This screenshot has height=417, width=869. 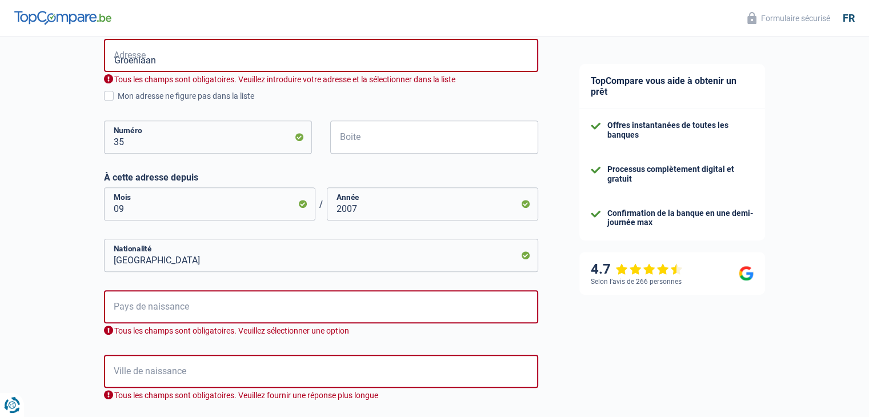 What do you see at coordinates (321, 177) in the screenshot?
I see `label: À cette adresse depuis` at bounding box center [321, 177].